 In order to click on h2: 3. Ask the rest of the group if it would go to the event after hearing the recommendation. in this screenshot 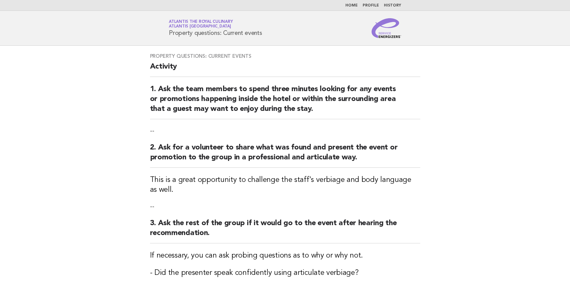, I will do `click(285, 230)`.